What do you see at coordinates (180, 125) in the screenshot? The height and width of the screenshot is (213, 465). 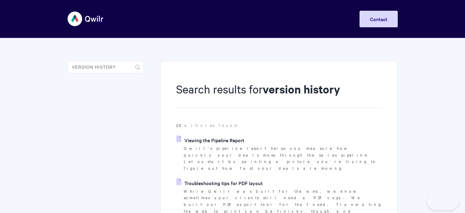 I see `strong: 20` at bounding box center [180, 125].